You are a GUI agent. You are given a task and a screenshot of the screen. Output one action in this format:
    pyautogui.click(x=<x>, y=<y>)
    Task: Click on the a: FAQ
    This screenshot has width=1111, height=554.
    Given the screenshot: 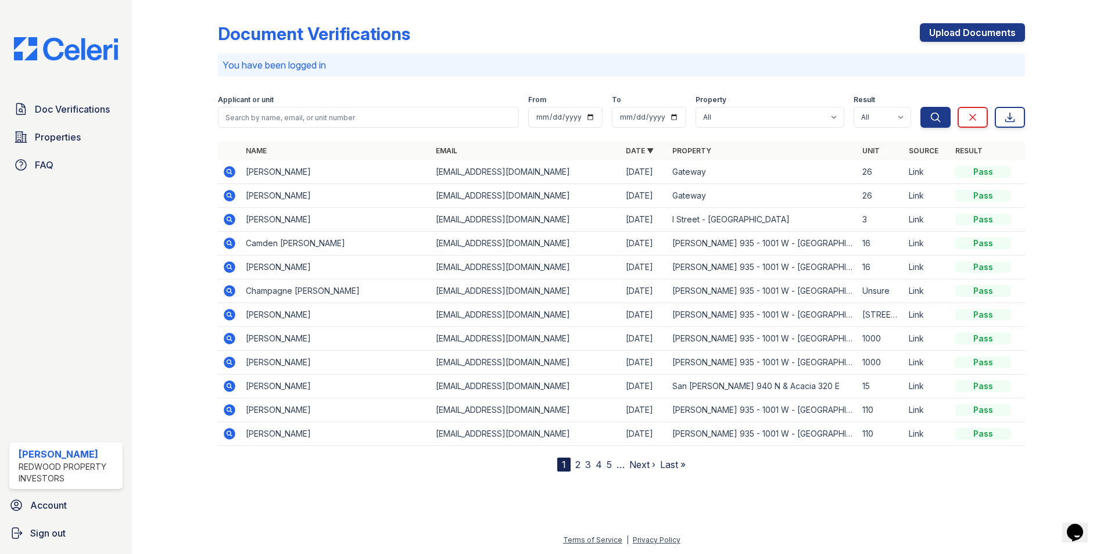 What is the action you would take?
    pyautogui.click(x=66, y=165)
    